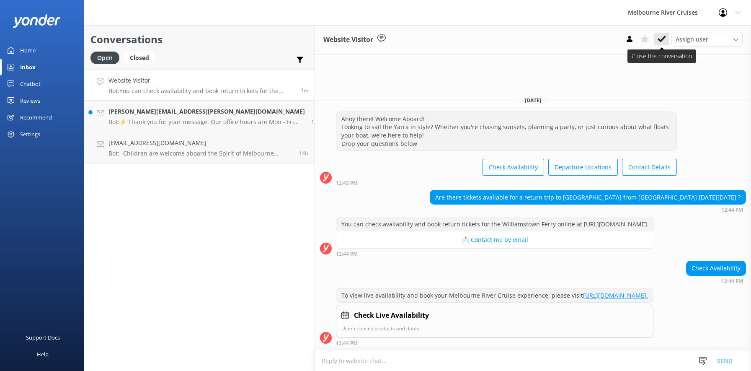  What do you see at coordinates (199, 39) in the screenshot?
I see `h2: Conversations` at bounding box center [199, 39].